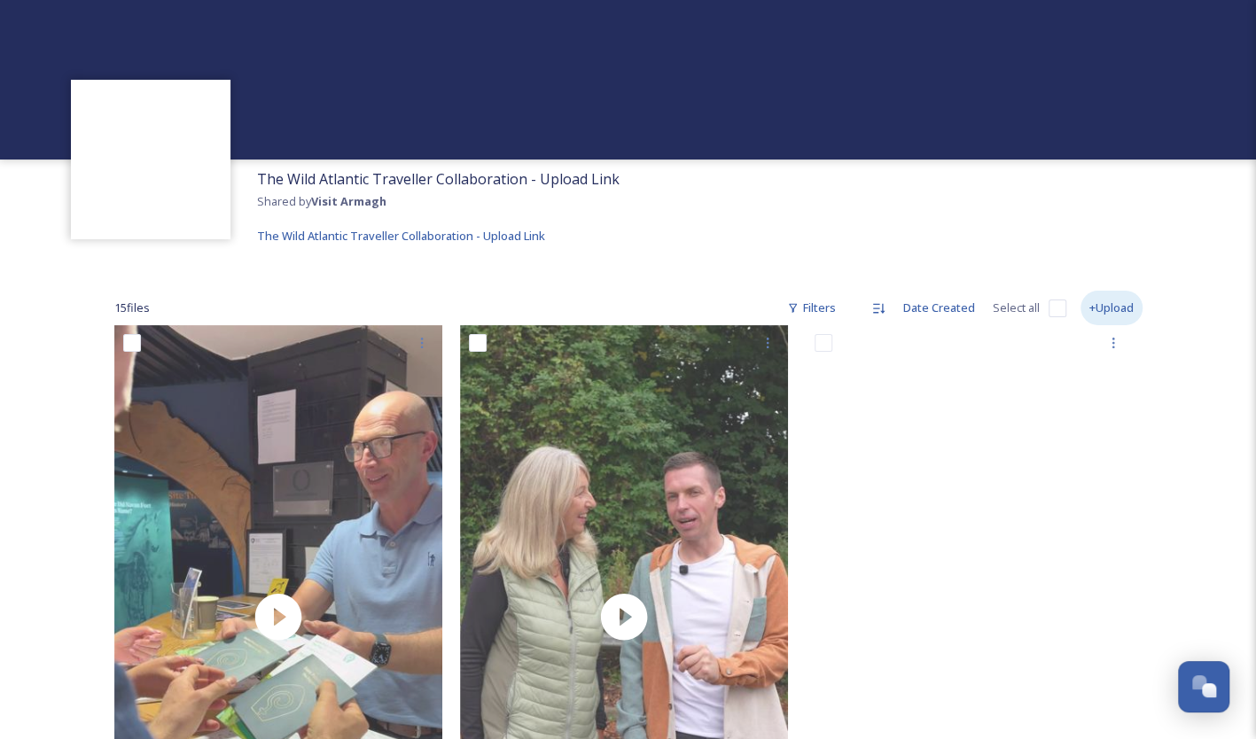 Image resolution: width=1256 pixels, height=739 pixels. What do you see at coordinates (811, 308) in the screenshot?
I see `div: Filters` at bounding box center [811, 308].